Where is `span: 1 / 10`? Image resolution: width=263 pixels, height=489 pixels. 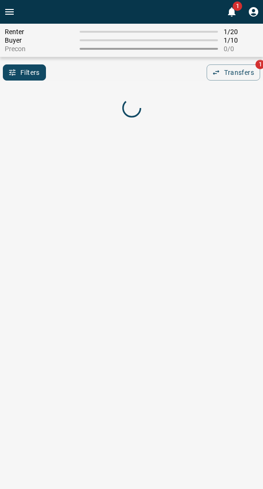
span: 1 / 10 is located at coordinates (241, 40).